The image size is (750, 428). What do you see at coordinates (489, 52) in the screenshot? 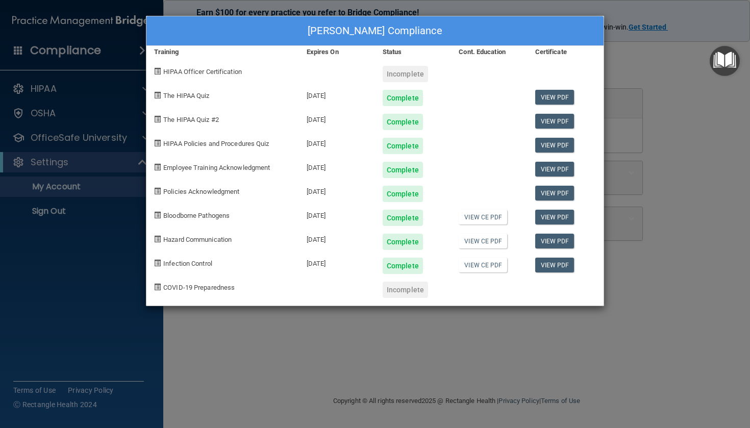
I see `div: Cont. Education` at bounding box center [489, 52].